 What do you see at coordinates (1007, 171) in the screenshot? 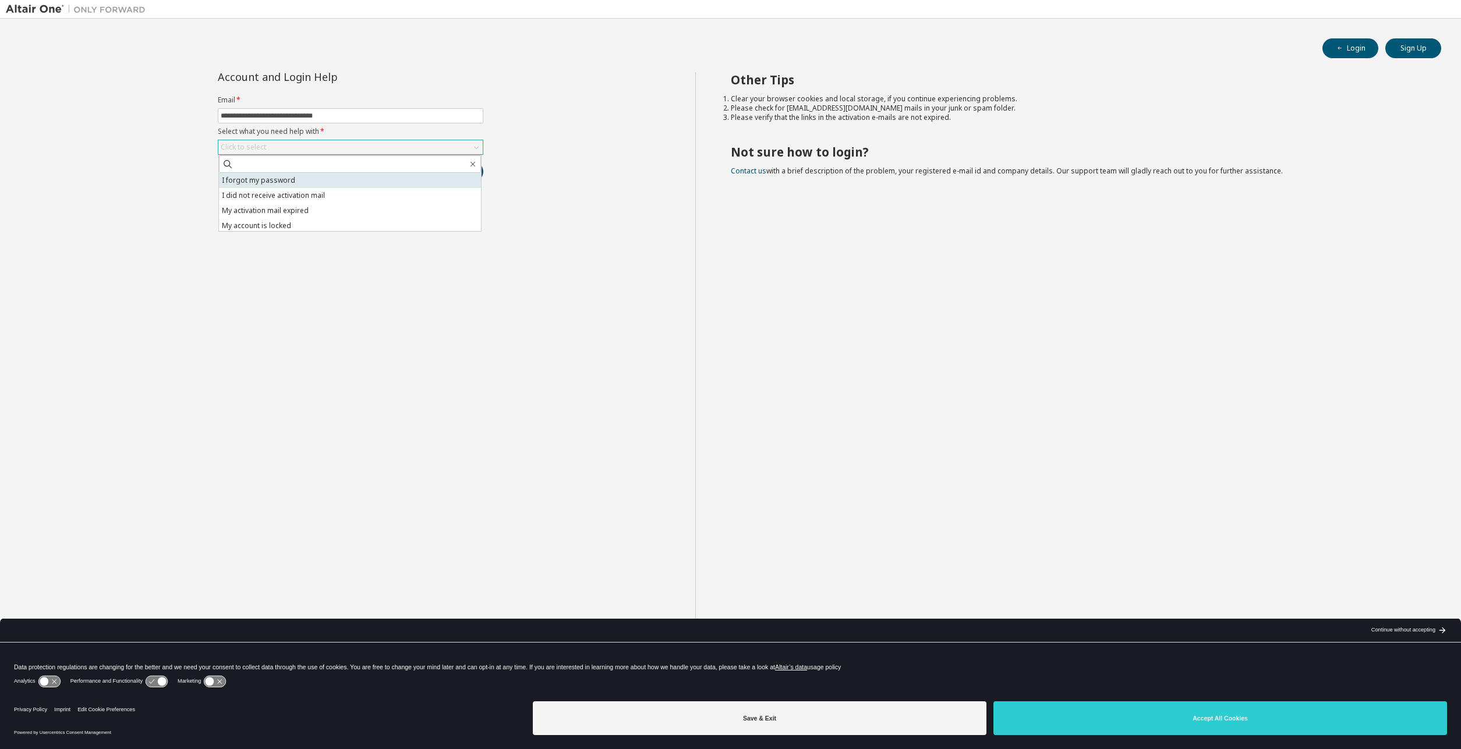
I see `span: with a brief description of the problem, your registered e-mail id and company details. Our suppo...` at bounding box center [1007, 171].